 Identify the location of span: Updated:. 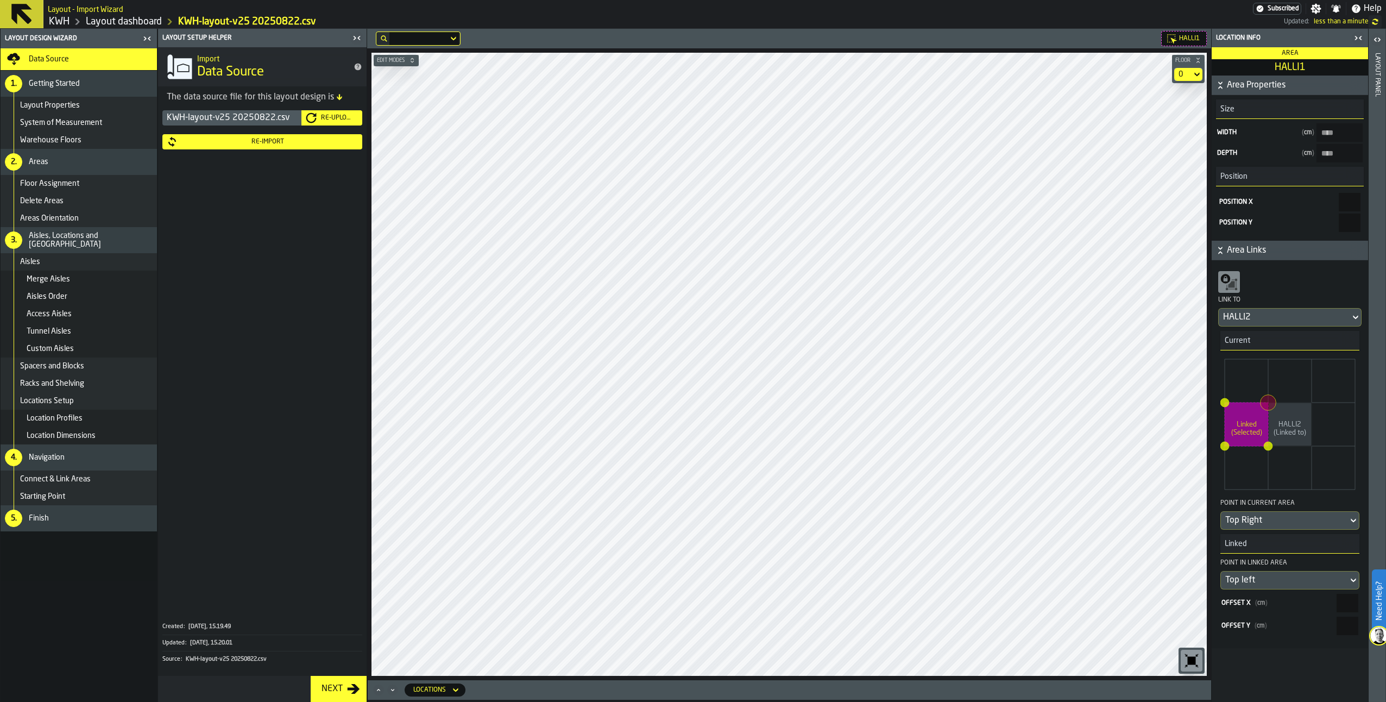
(1297, 22).